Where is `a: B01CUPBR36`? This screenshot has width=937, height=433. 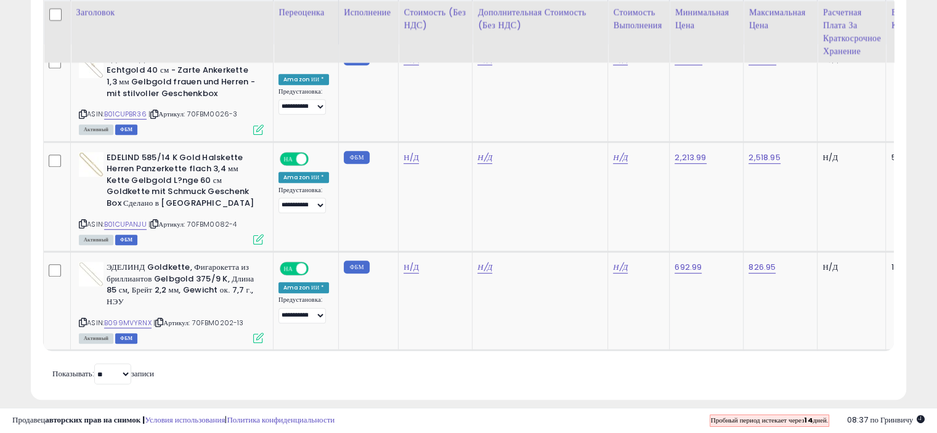 a: B01CUPBR36 is located at coordinates (125, 114).